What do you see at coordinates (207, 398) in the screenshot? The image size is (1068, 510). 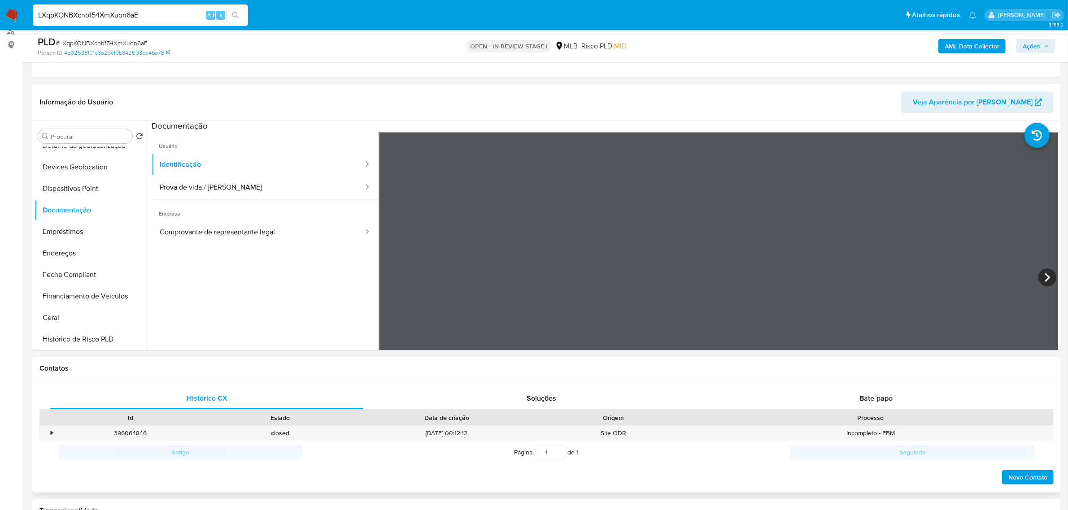 I see `span: Histórico CX` at bounding box center [207, 398].